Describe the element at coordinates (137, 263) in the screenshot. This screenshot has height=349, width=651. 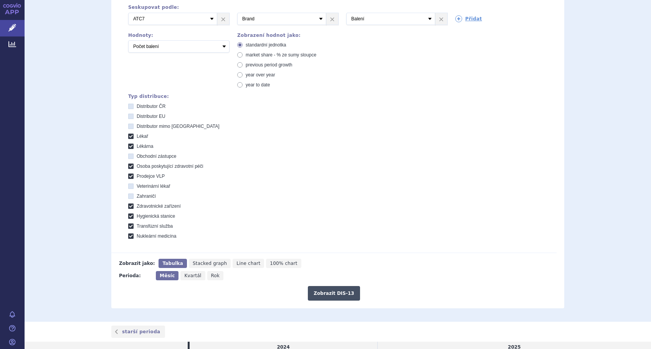
I see `div: Zobrazit jako:` at that location.